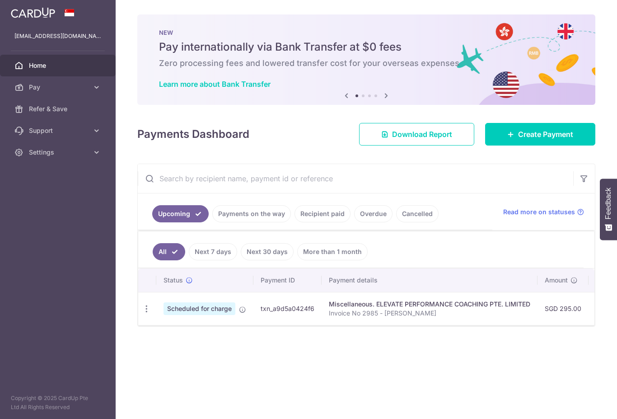 The width and height of the screenshot is (617, 419). I want to click on a: Upcoming, so click(180, 214).